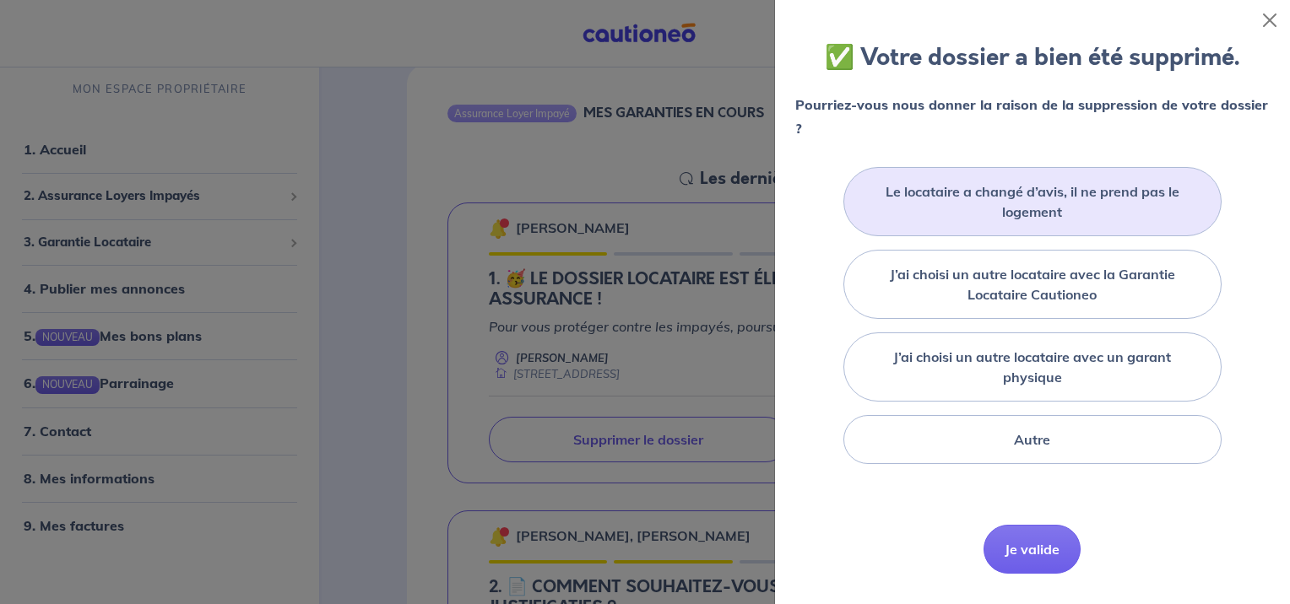  What do you see at coordinates (1032, 202) in the screenshot?
I see `label: Le locataire a changé d’avis, il ne prend pas le logement` at bounding box center [1032, 202].